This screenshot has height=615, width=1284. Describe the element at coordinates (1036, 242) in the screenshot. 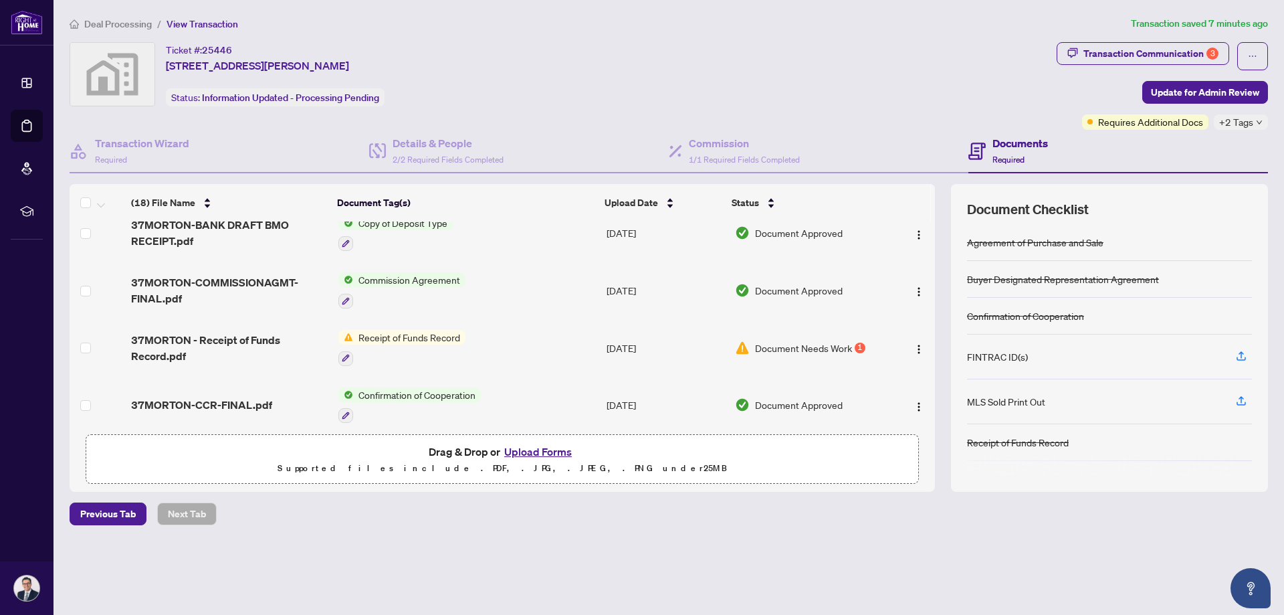

I see `div: Agreement of Purchase and Sale` at that location.